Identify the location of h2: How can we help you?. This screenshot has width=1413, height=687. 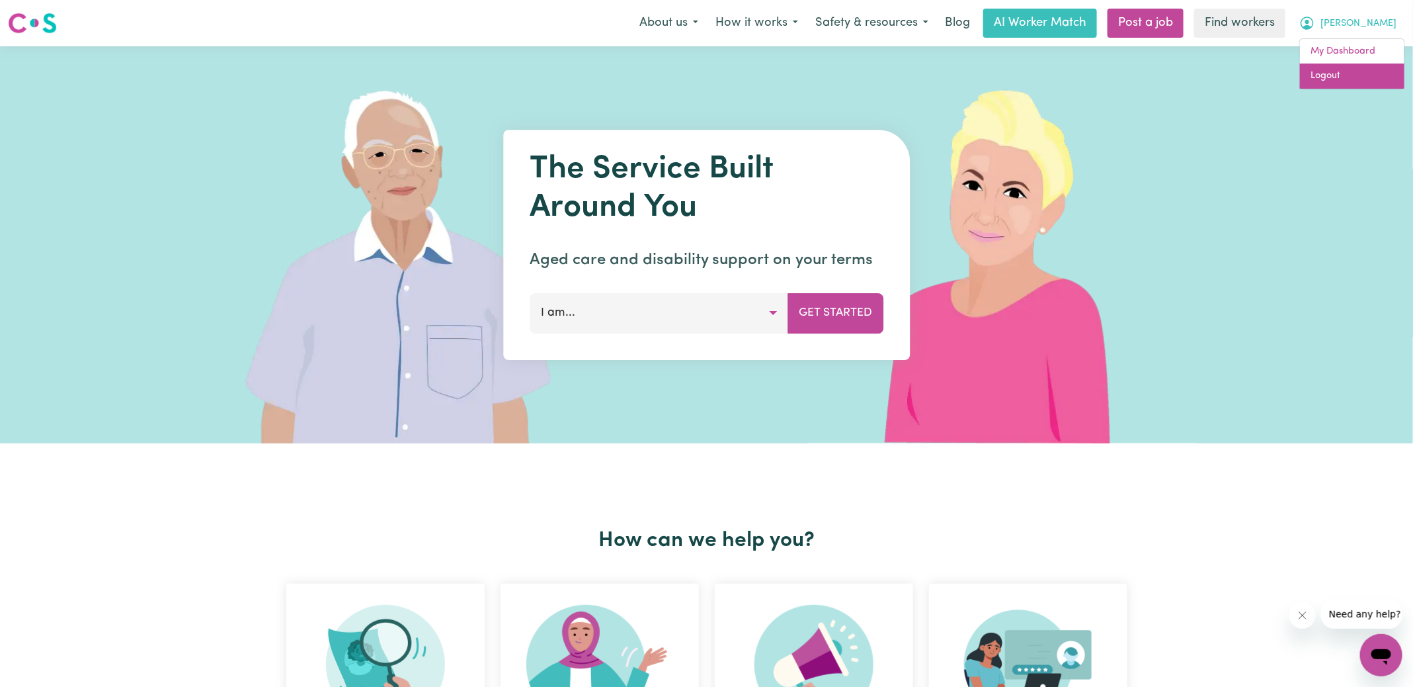
(707, 540).